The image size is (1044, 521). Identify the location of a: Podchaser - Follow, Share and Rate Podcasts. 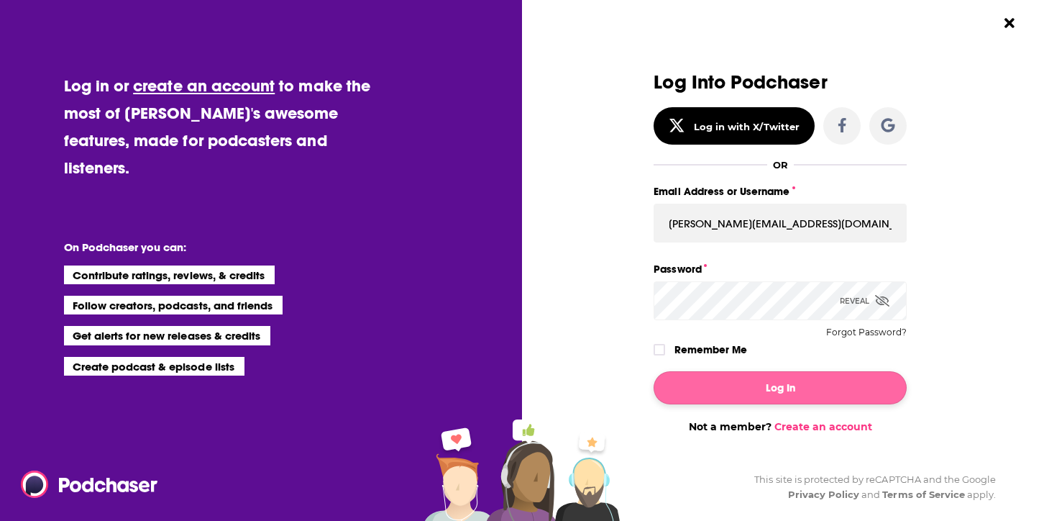
(84, 484).